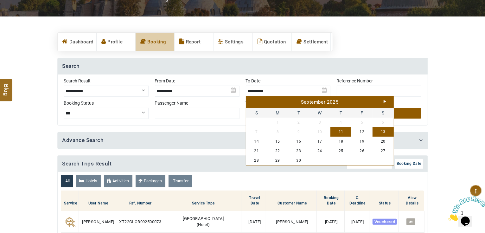 The image size is (485, 233). Describe the element at coordinates (256, 132) in the screenshot. I see `span: 7` at that location.